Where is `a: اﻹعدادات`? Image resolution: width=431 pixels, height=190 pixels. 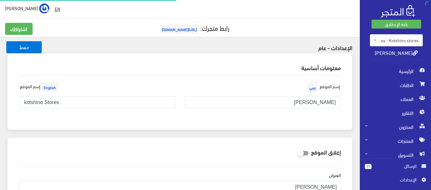
a: اﻹعدادات is located at coordinates (395, 181).